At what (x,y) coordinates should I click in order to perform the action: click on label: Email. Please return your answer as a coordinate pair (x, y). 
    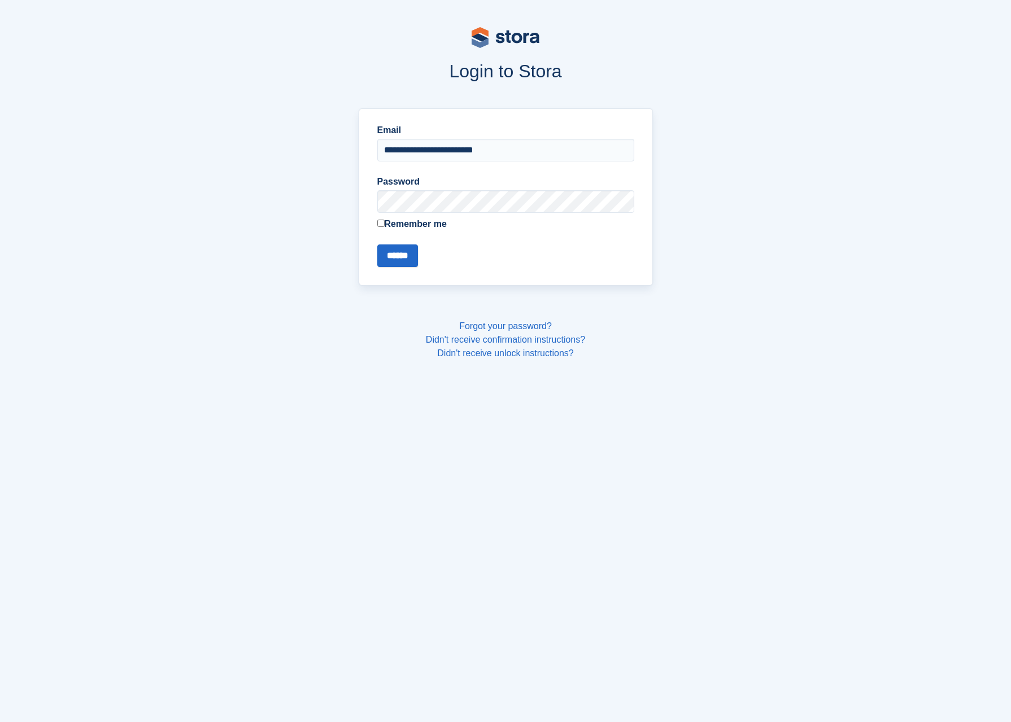
    Looking at the image, I should click on (505, 130).